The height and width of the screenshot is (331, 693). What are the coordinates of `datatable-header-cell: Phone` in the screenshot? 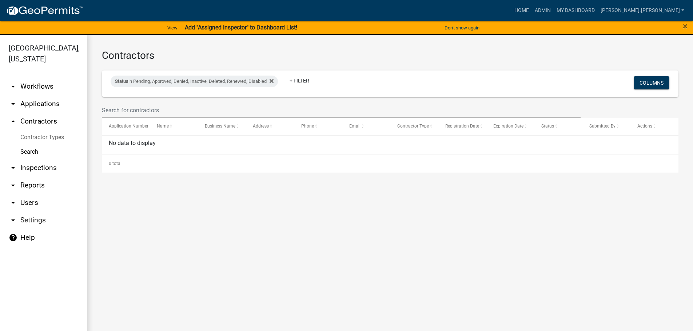 It's located at (318, 127).